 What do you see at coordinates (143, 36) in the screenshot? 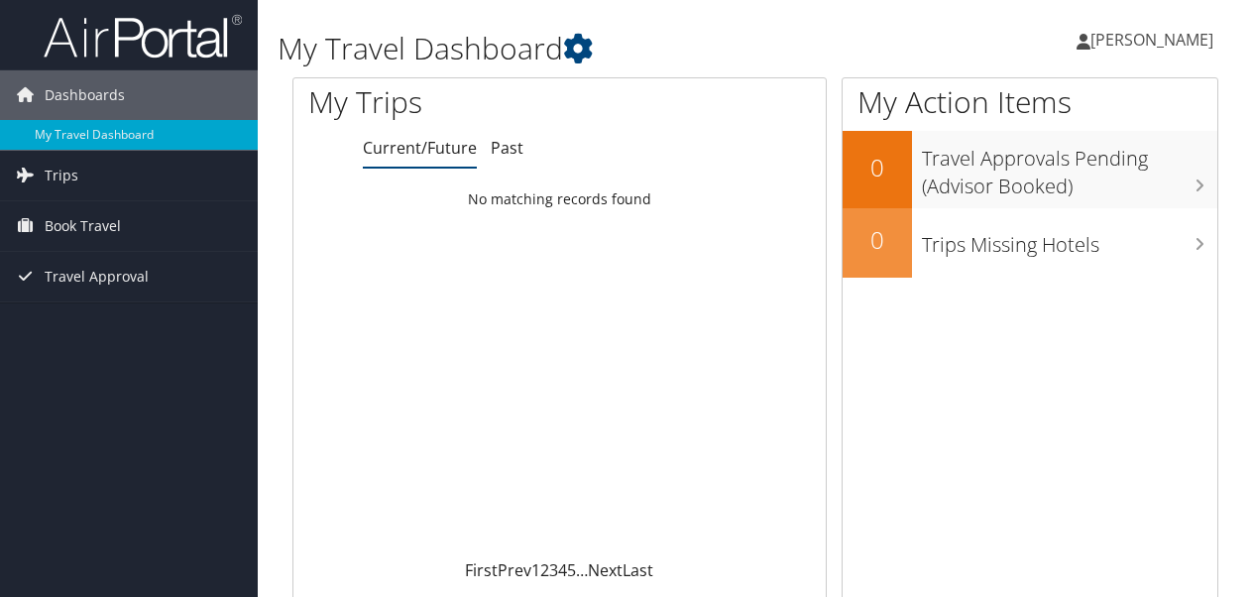
I see `img: airportal-logo.png` at bounding box center [143, 36].